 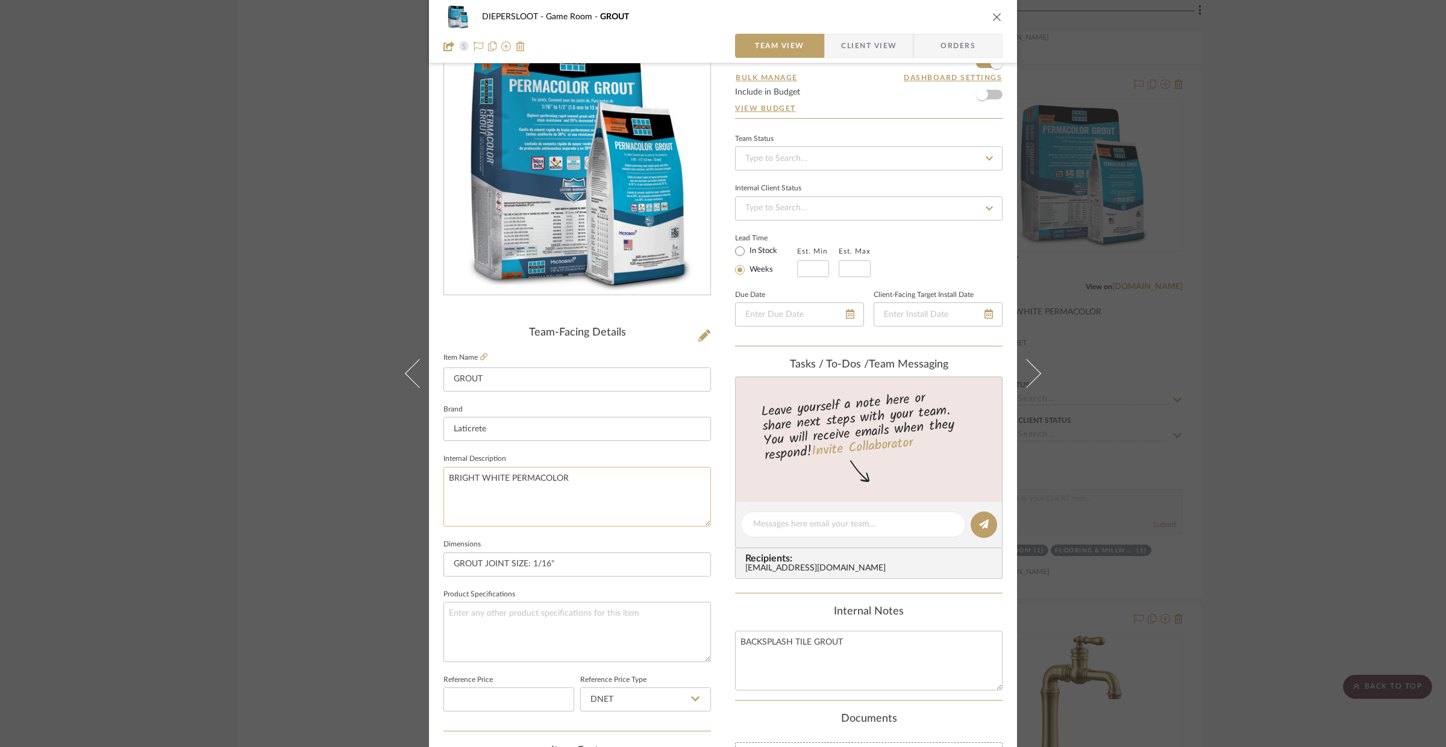 I want to click on img: e850cfff-f5ff-429f-a234-2b5f2e2d021a_48x40.jpg, so click(x=458, y=17).